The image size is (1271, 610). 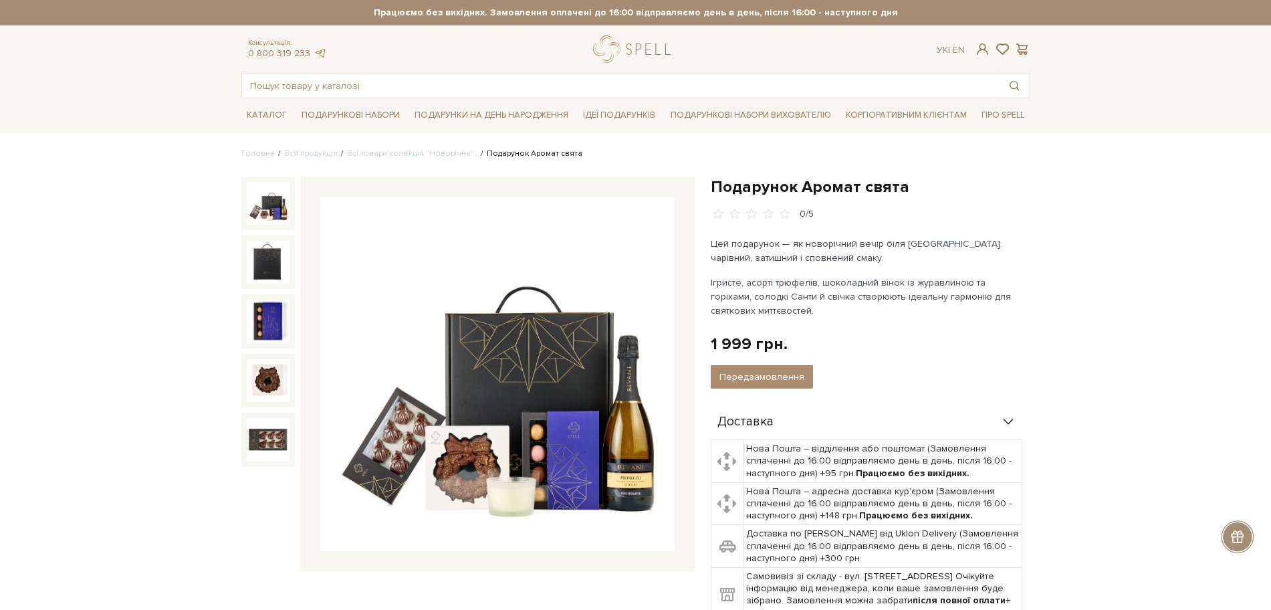 I want to click on h1: Подарунок Аромат свята, so click(x=870, y=187).